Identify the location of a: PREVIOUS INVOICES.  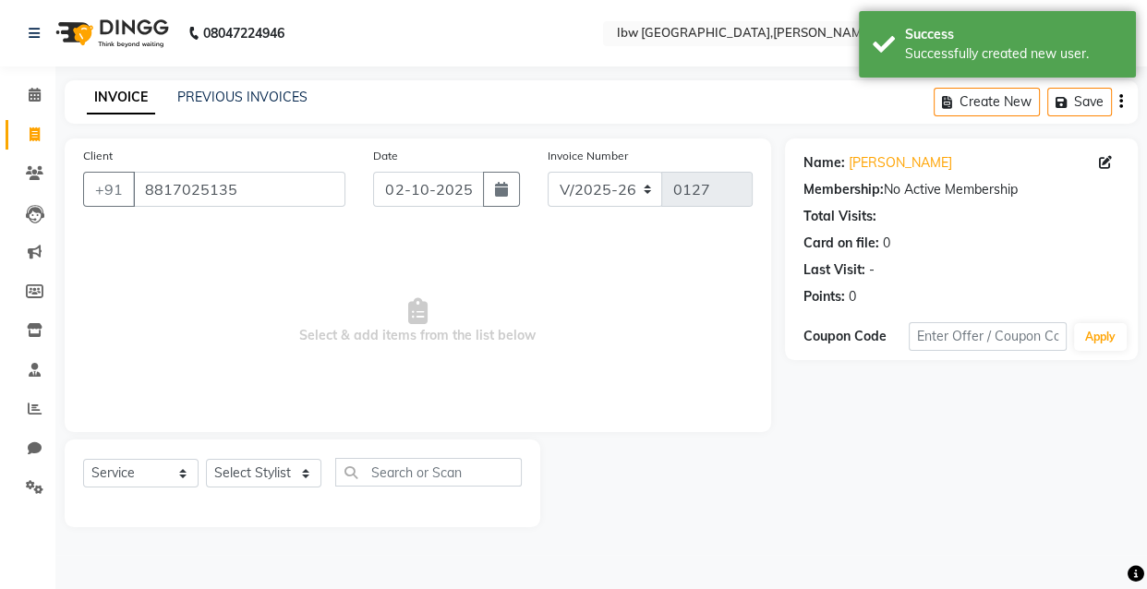
(242, 97).